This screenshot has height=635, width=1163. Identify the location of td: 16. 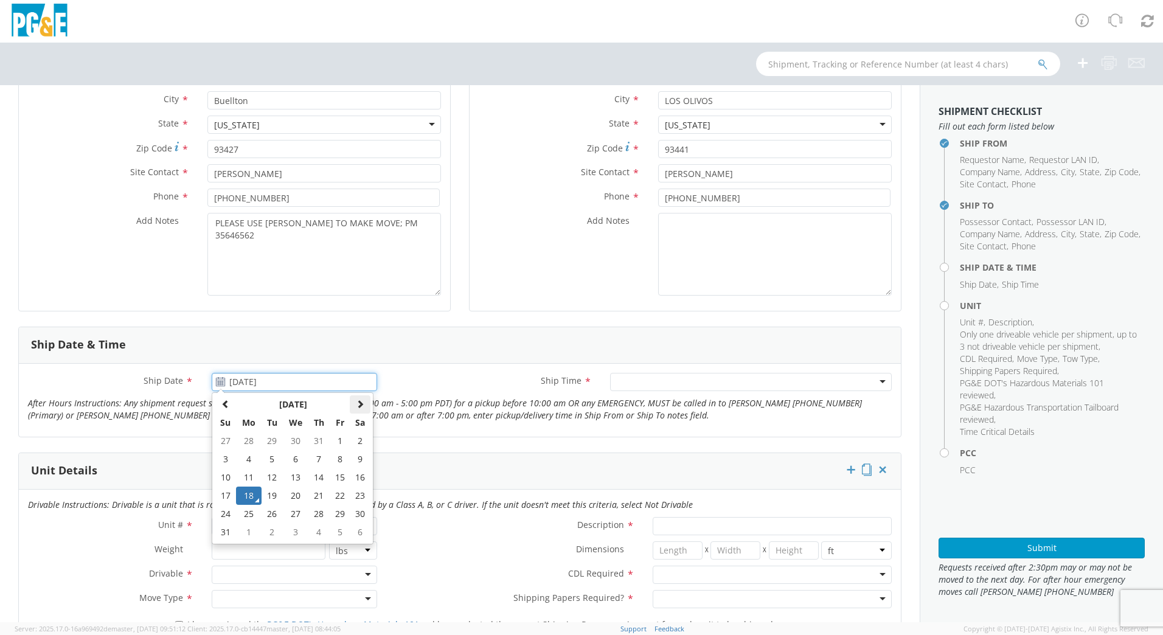
(360, 478).